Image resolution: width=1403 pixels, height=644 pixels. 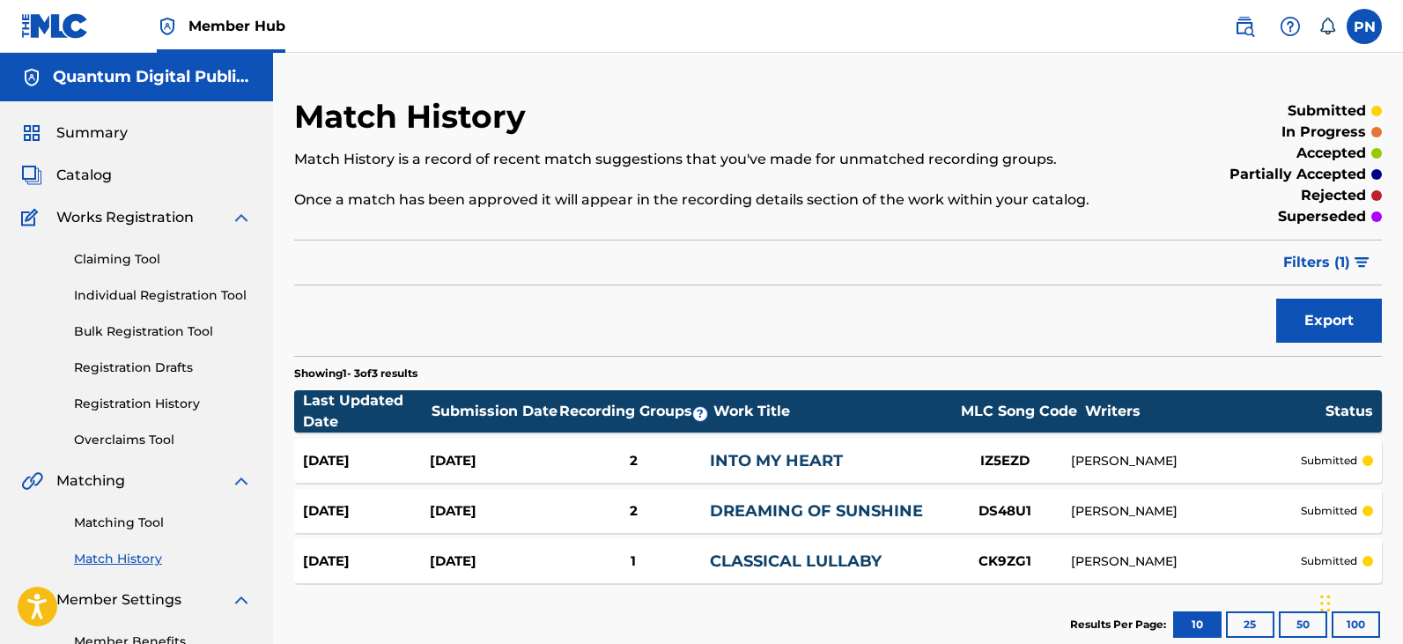 I want to click on div: CK9ZG1, so click(x=1005, y=561).